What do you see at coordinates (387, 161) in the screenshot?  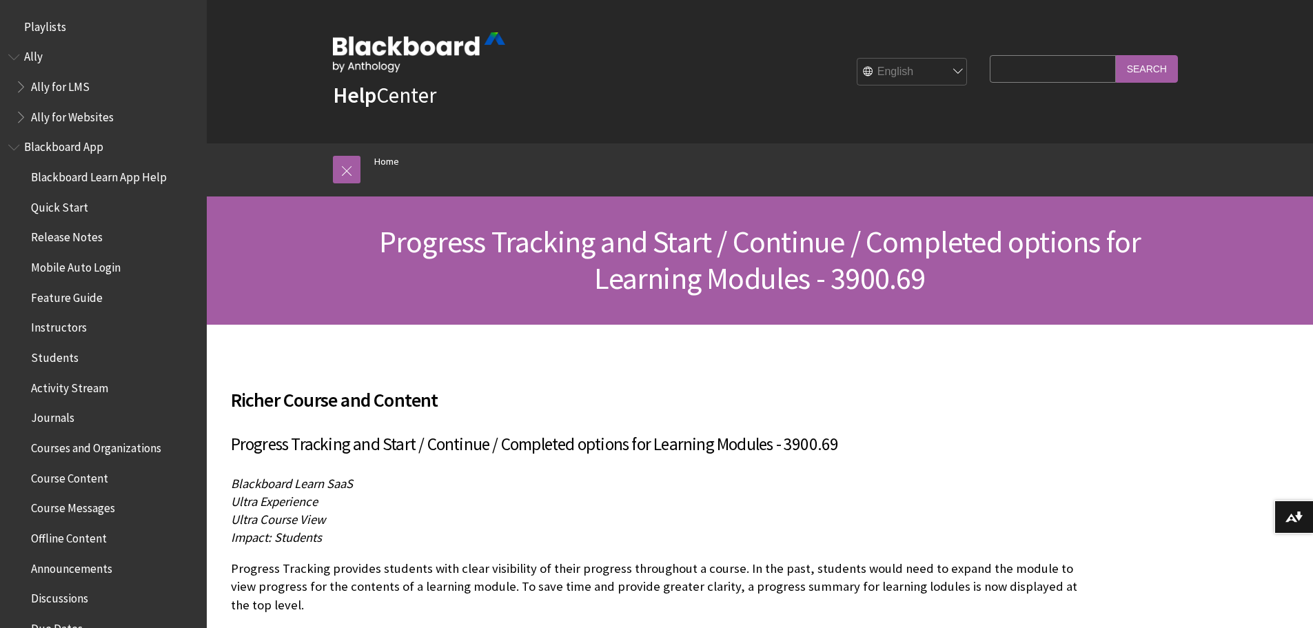 I see `a: Home` at bounding box center [387, 161].